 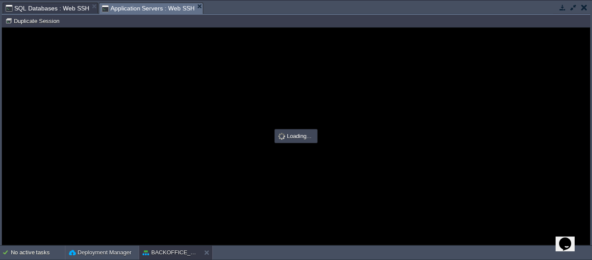 What do you see at coordinates (296, 136) in the screenshot?
I see `div: Loading...` at bounding box center [296, 136].